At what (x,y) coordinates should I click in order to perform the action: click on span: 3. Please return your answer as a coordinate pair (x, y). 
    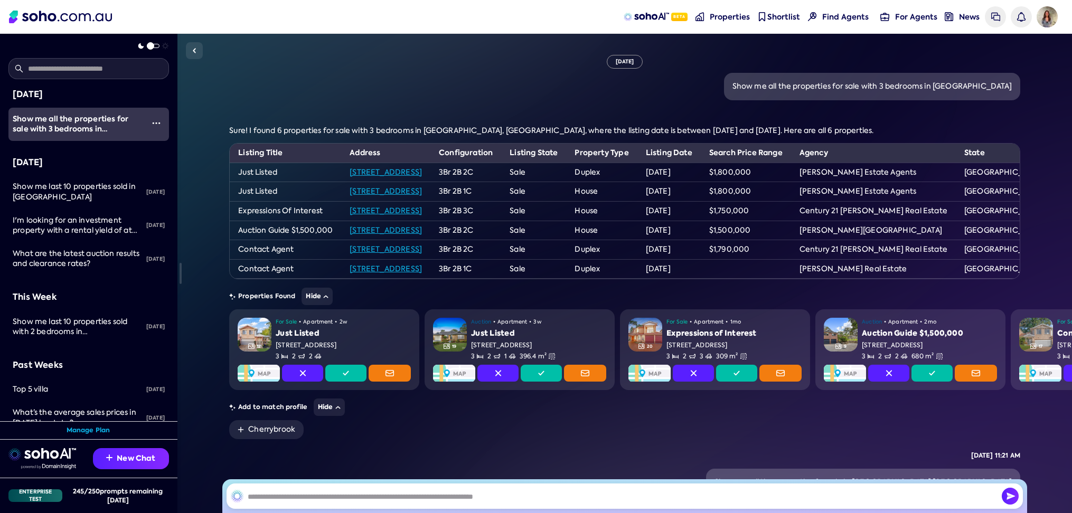
    Looking at the image, I should click on (477, 356).